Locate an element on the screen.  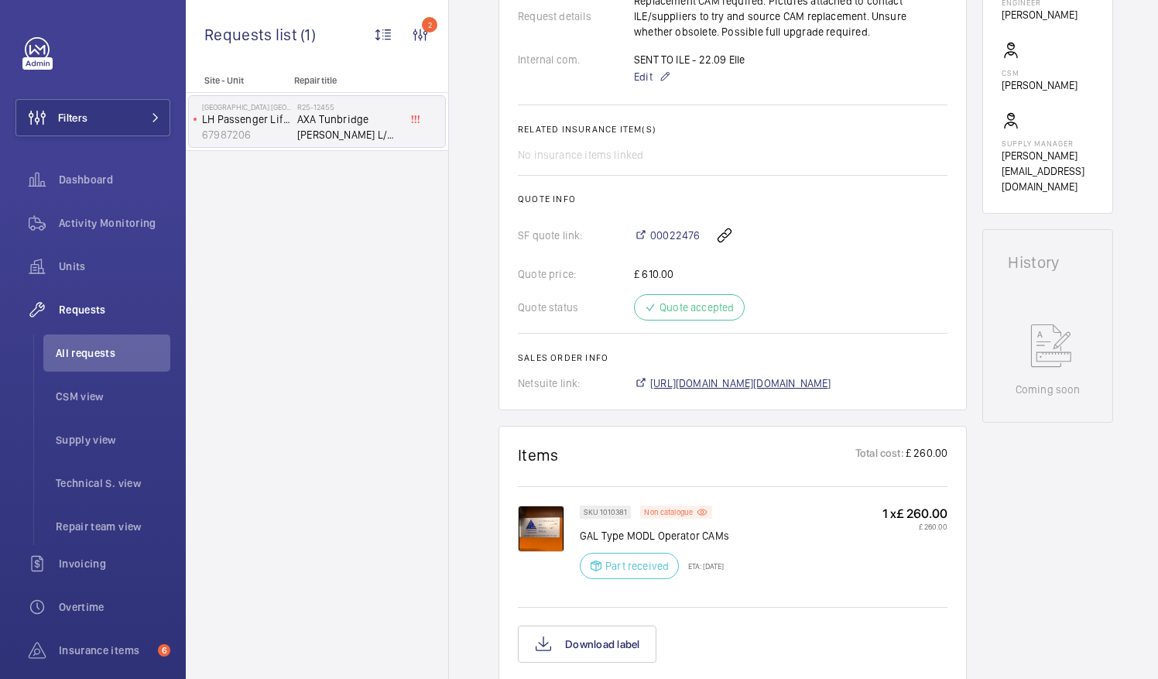
span: 00022476 is located at coordinates (675, 235).